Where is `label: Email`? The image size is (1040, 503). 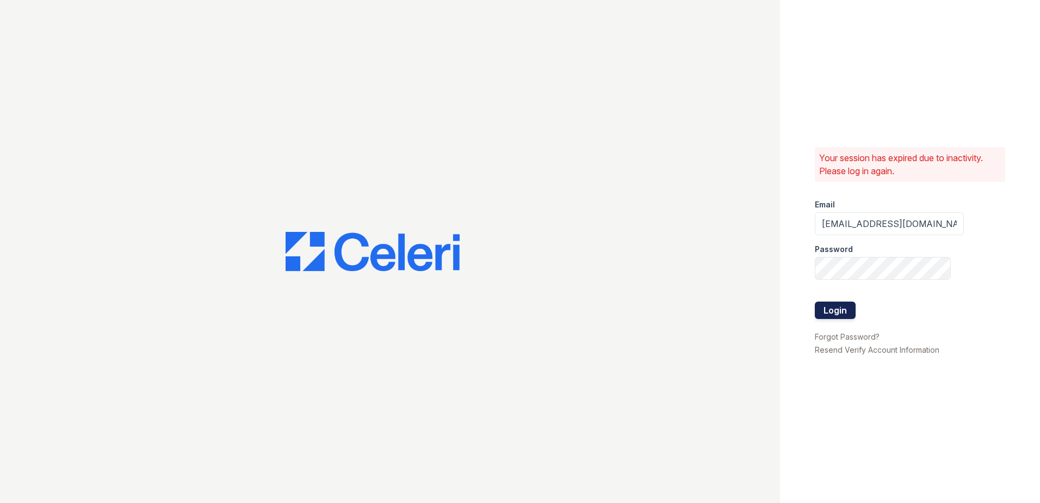
label: Email is located at coordinates (825, 205).